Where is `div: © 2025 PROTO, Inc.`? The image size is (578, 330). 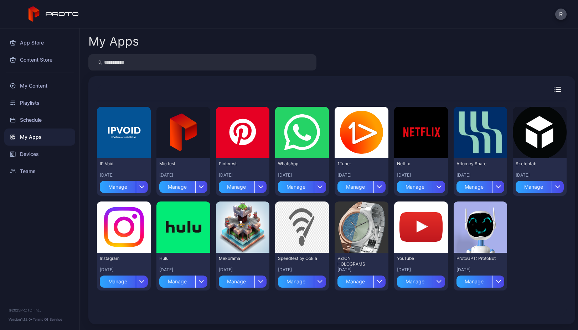 div: © 2025 PROTO, Inc. is located at coordinates (40, 310).